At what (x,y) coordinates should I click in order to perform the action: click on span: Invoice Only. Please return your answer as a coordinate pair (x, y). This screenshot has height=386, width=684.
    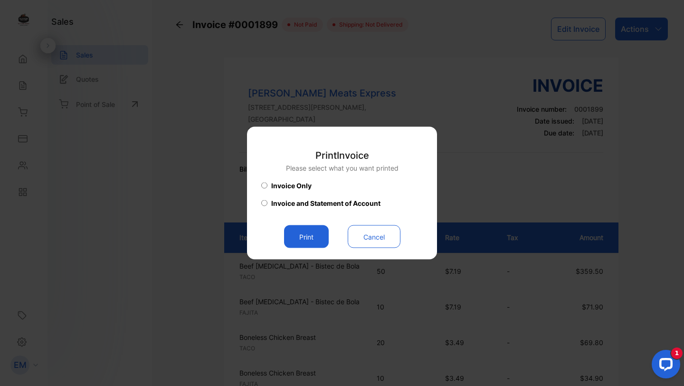
    Looking at the image, I should click on (291, 185).